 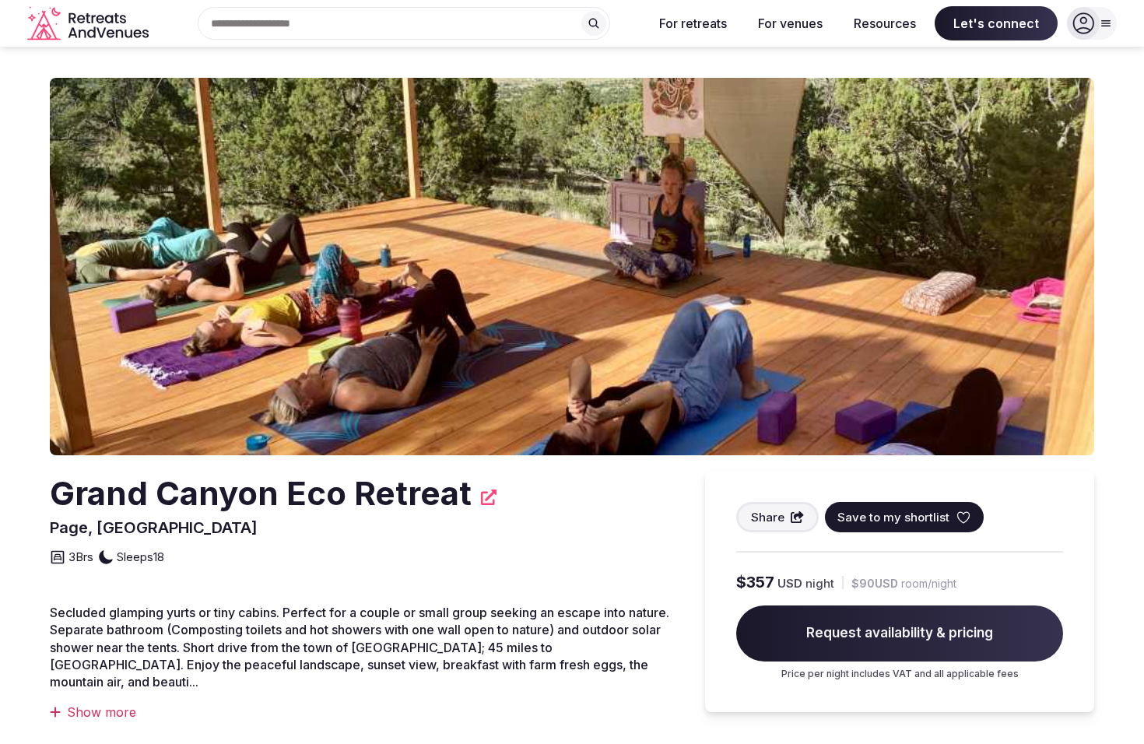 What do you see at coordinates (767, 517) in the screenshot?
I see `span: Share` at bounding box center [767, 517].